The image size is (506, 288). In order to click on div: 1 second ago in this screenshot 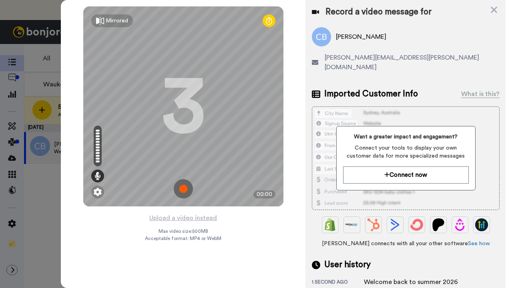, I will do `click(338, 283)`.